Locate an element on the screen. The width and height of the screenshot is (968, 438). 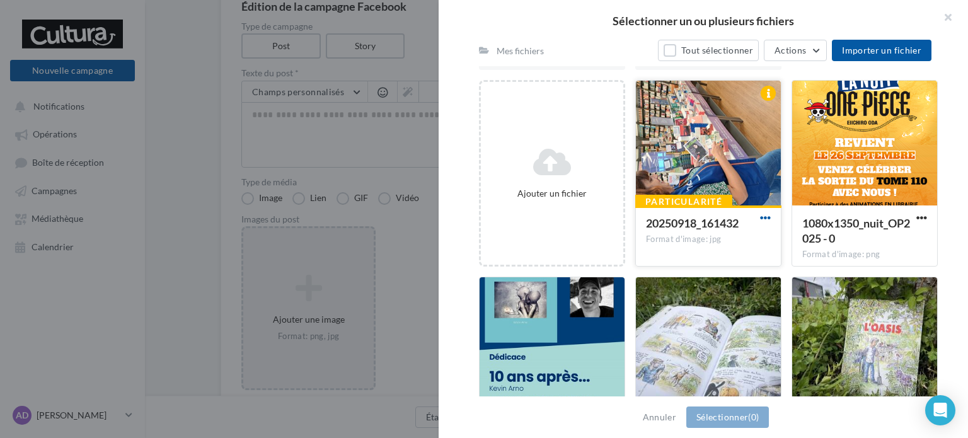
h2: Sélectionner un ou plusieurs fichiers is located at coordinates (703, 21).